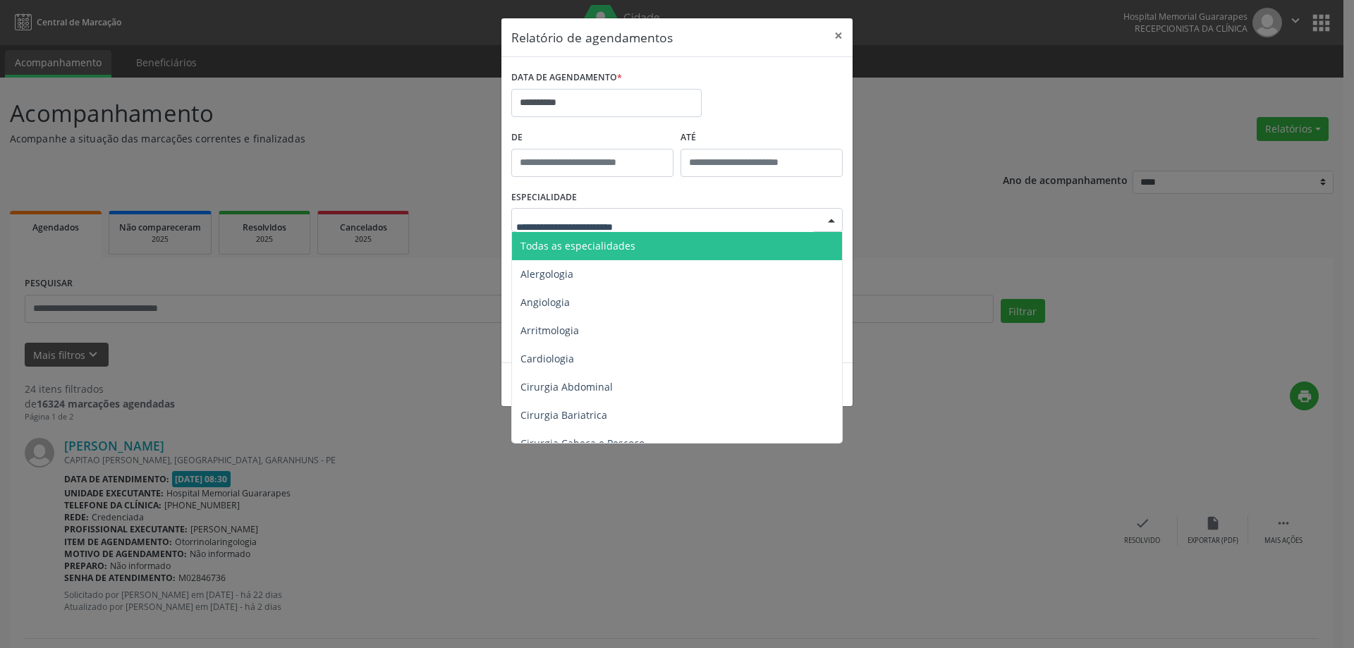 The height and width of the screenshot is (648, 1354). What do you see at coordinates (583, 443) in the screenshot?
I see `span: Cirurgia Cabeça e Pescoço` at bounding box center [583, 443].